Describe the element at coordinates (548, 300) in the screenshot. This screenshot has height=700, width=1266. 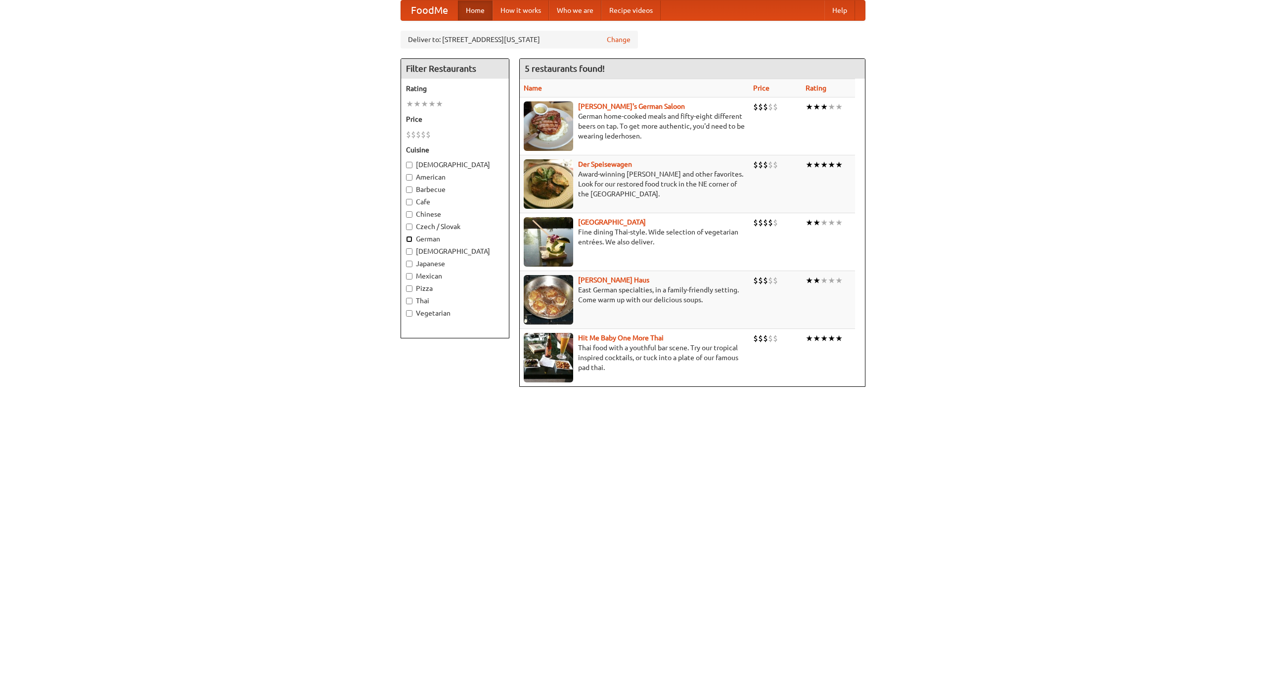
I see `img: kohlhaus.jpg` at that location.